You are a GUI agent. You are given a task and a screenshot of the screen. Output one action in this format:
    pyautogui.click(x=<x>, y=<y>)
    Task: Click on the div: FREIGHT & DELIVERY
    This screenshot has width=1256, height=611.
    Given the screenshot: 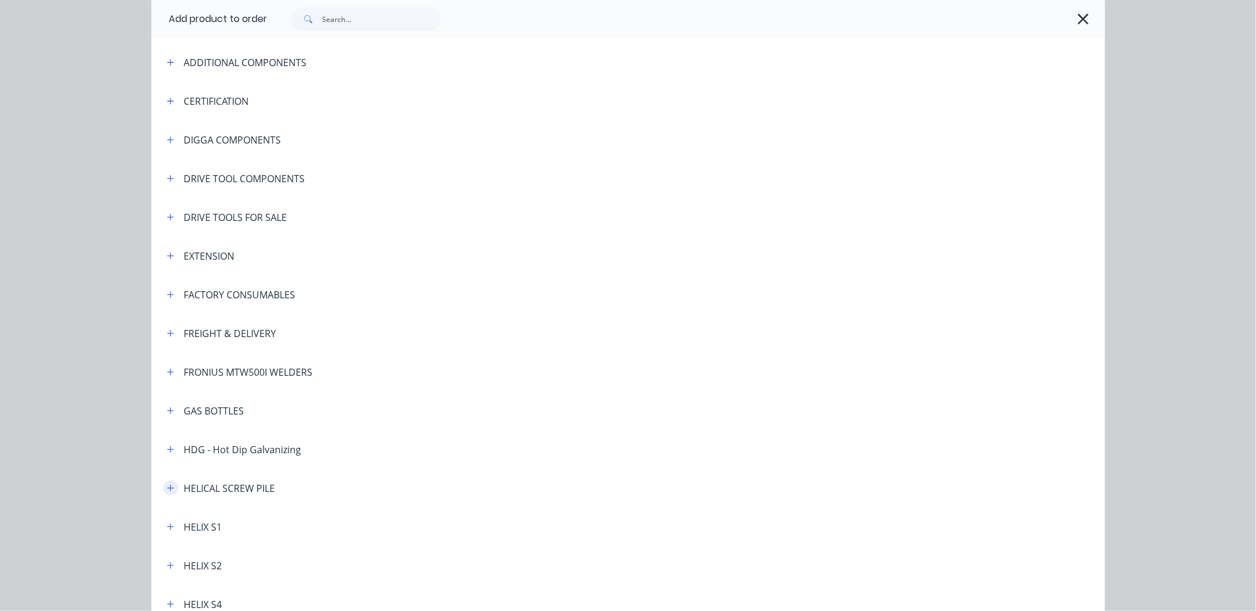 What is the action you would take?
    pyautogui.click(x=230, y=334)
    